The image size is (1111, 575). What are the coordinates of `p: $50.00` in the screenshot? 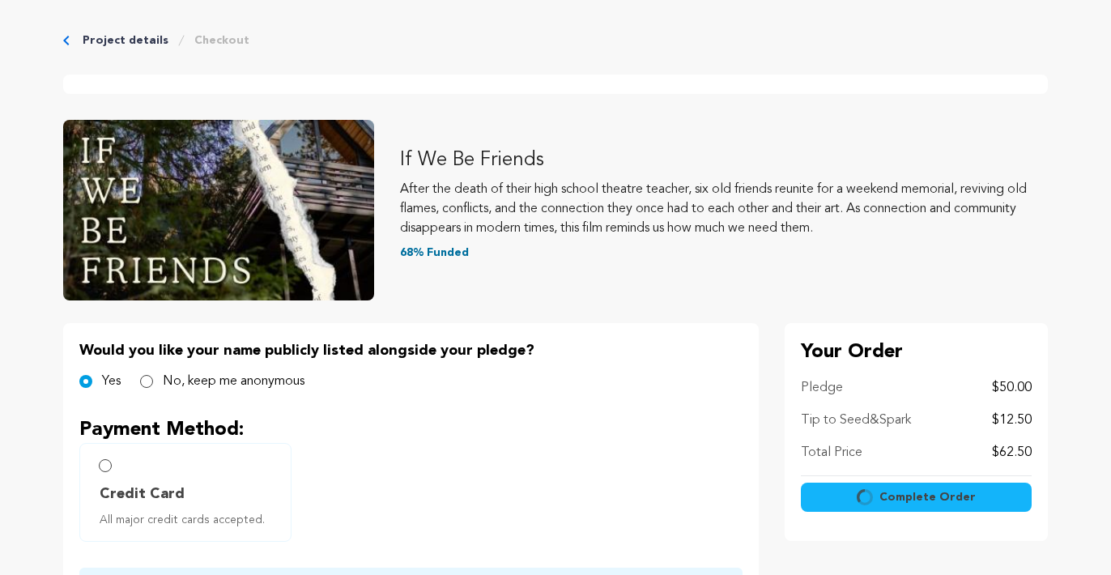 It's located at (1011, 388).